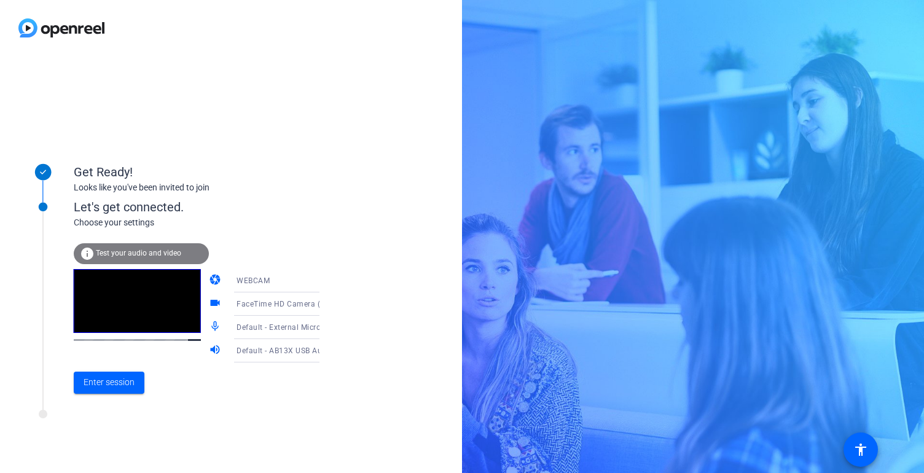 The image size is (924, 473). I want to click on button: Enter session, so click(109, 383).